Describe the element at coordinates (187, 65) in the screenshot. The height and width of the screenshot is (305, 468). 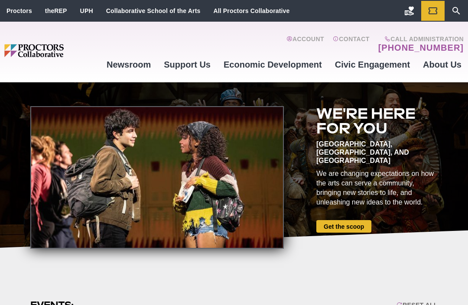
I see `a: Support Us` at that location.